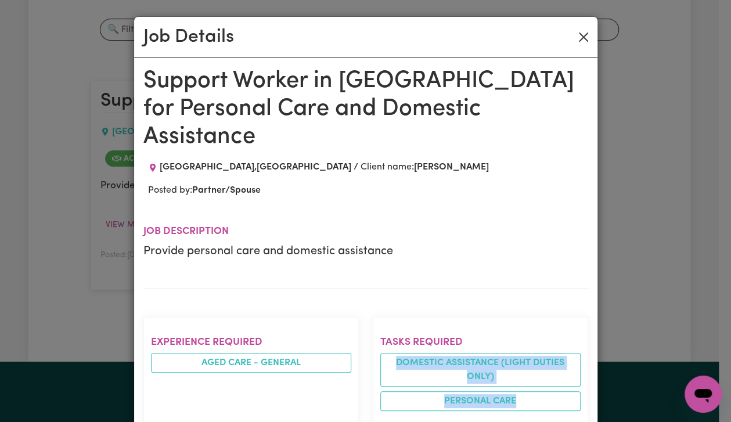 The width and height of the screenshot is (731, 422). What do you see at coordinates (189, 37) in the screenshot?
I see `h2: Job Details` at bounding box center [189, 37].